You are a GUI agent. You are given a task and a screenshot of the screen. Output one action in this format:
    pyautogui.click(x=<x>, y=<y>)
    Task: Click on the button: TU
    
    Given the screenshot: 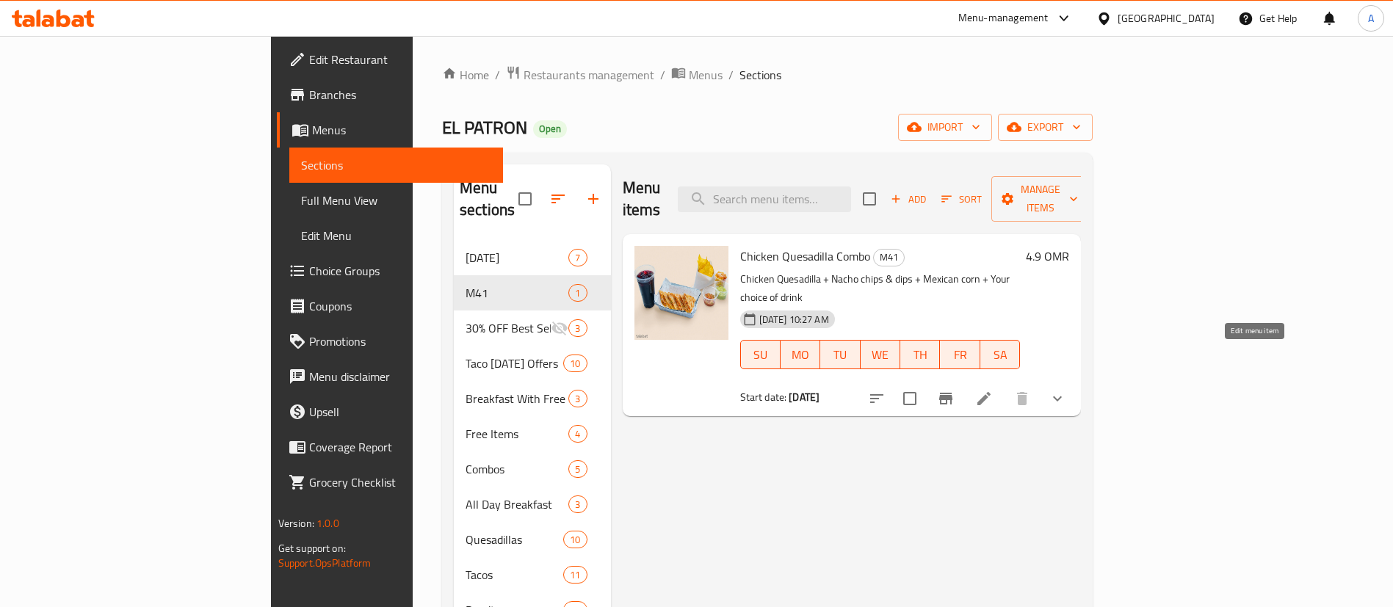 What is the action you would take?
    pyautogui.click(x=840, y=355)
    